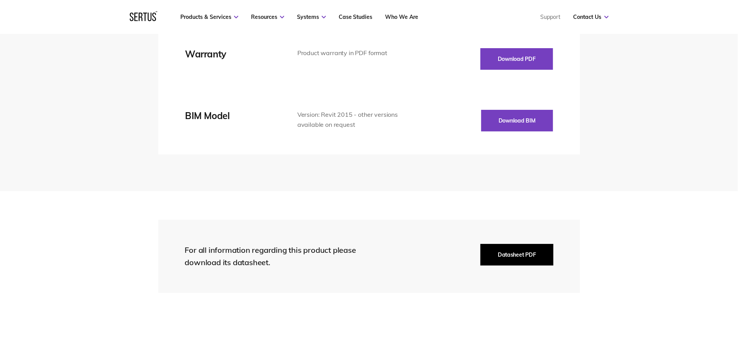 The height and width of the screenshot is (348, 738). What do you see at coordinates (267, 17) in the screenshot?
I see `a: Resources` at bounding box center [267, 17].